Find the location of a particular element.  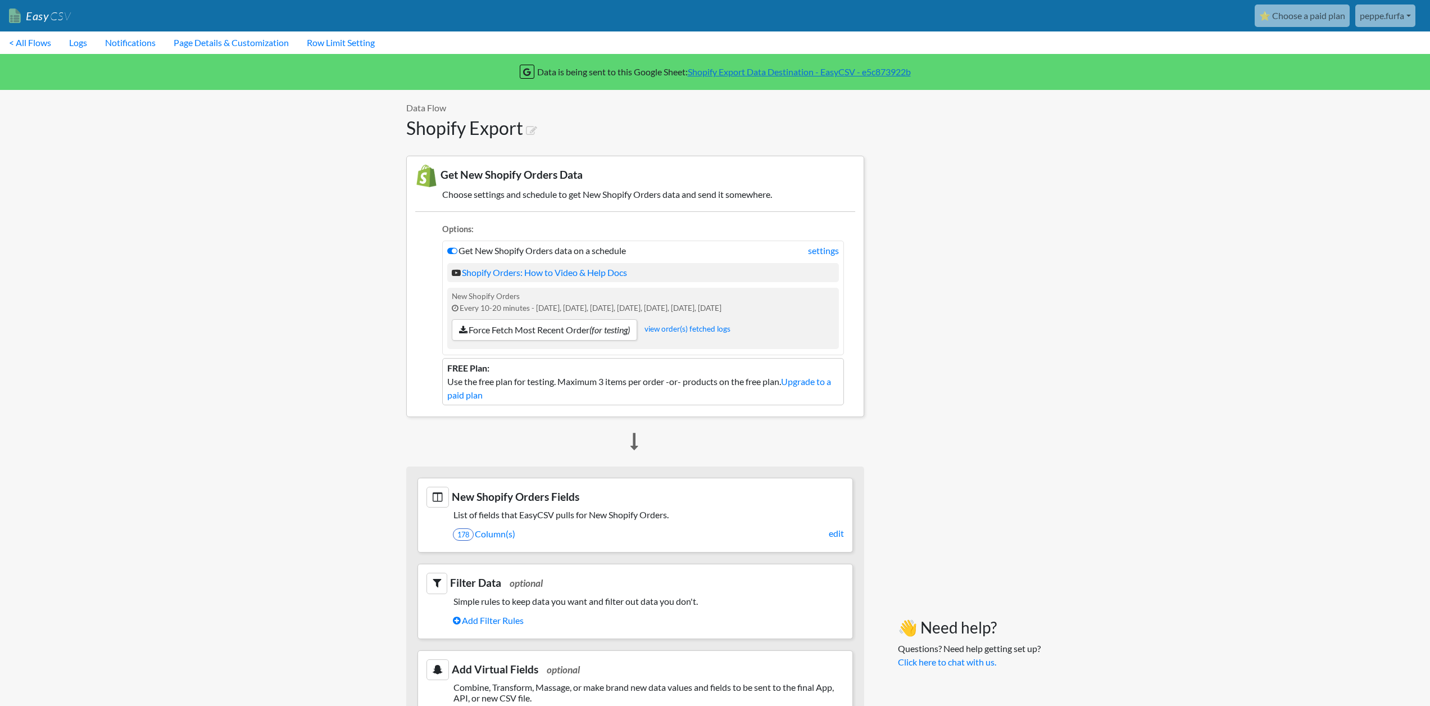

a: Click here to chat with us. is located at coordinates (947, 662).